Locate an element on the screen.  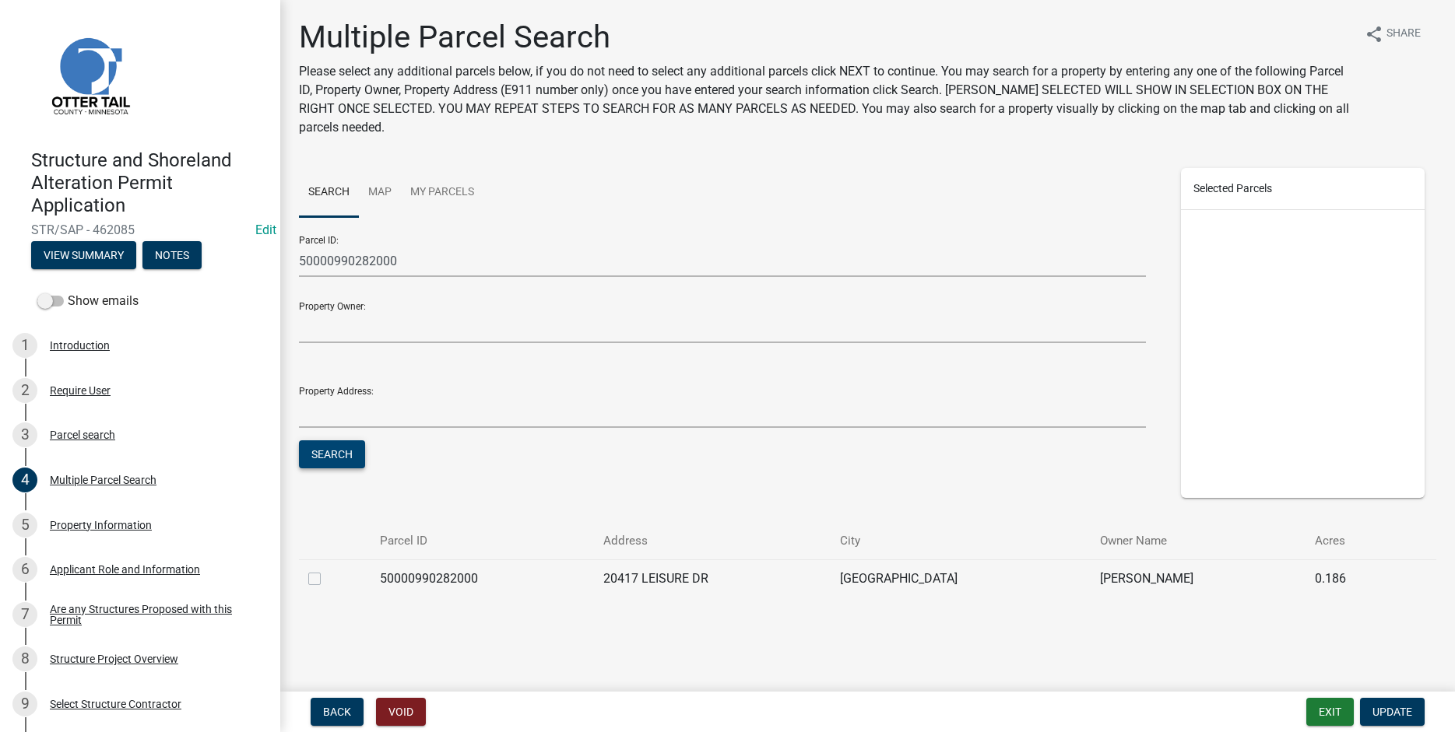
div: Select Structure Contractor is located at coordinates (115, 704).